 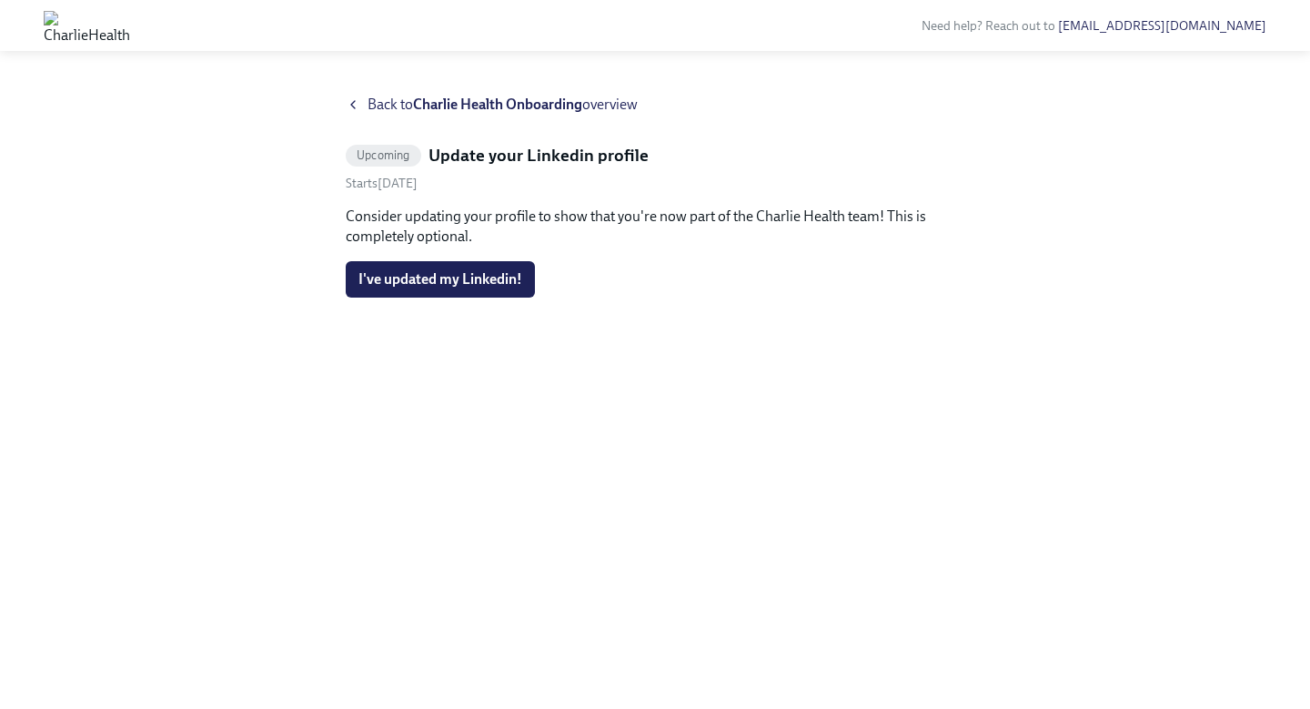 What do you see at coordinates (381, 183) in the screenshot?
I see `span: Monday, October 6th 2025, 10:00 am` at bounding box center [381, 183].